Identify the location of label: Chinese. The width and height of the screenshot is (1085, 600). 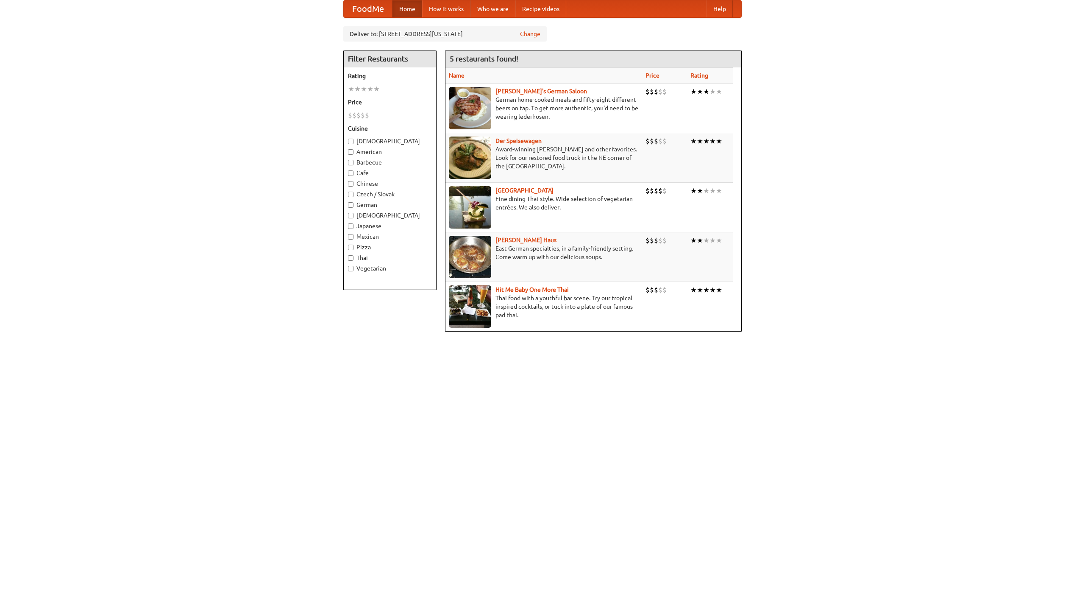
(390, 184).